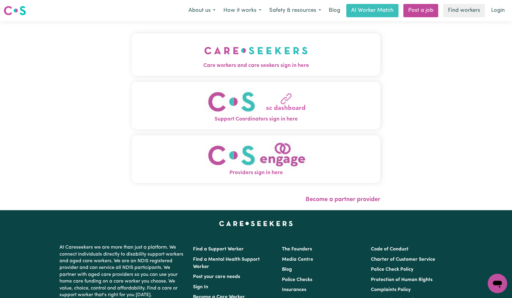  What do you see at coordinates (256, 224) in the screenshot?
I see `a: Careseekers home page` at bounding box center [256, 224].